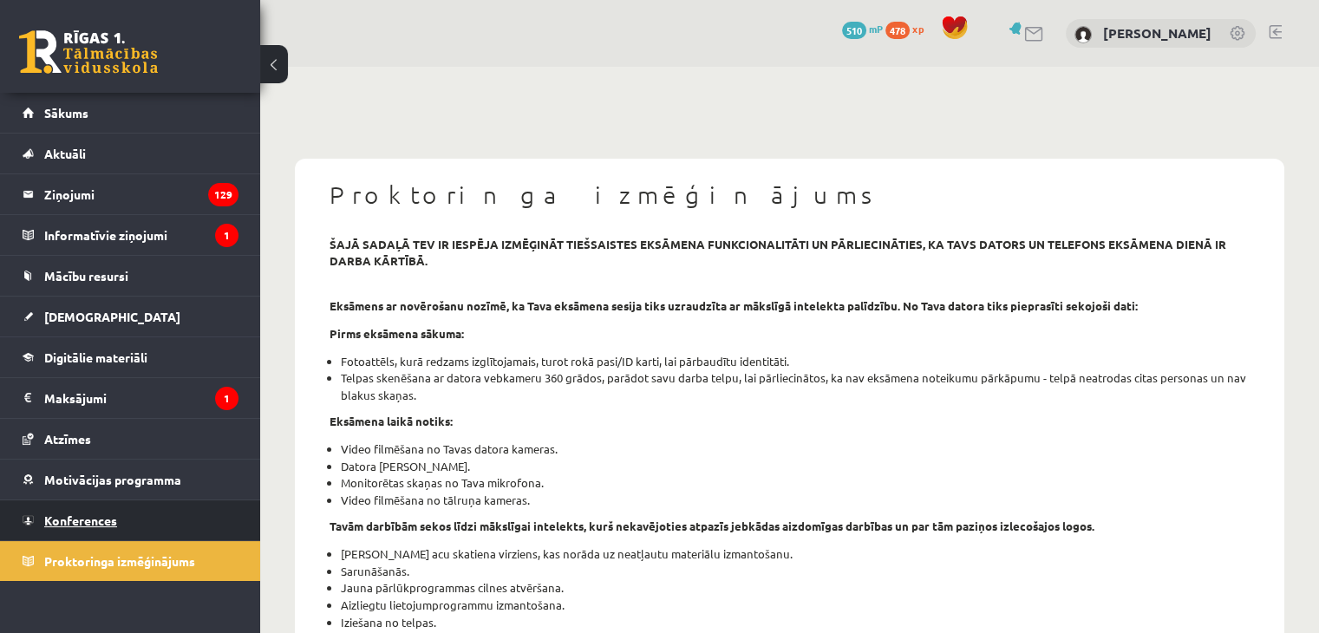 This screenshot has width=1319, height=633. I want to click on li: Video filmēšana no Tavas datora kameras., so click(795, 449).